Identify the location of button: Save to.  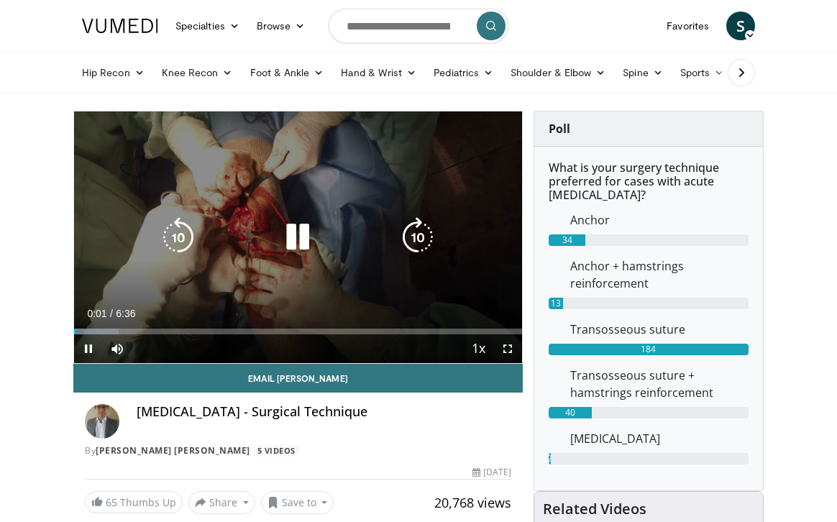
(298, 503).